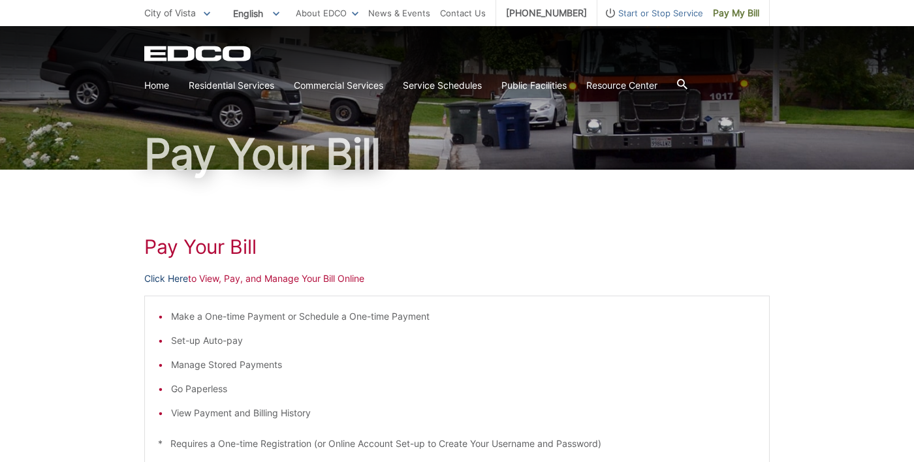 This screenshot has width=914, height=462. What do you see at coordinates (621, 85) in the screenshot?
I see `a: Resource Center` at bounding box center [621, 85].